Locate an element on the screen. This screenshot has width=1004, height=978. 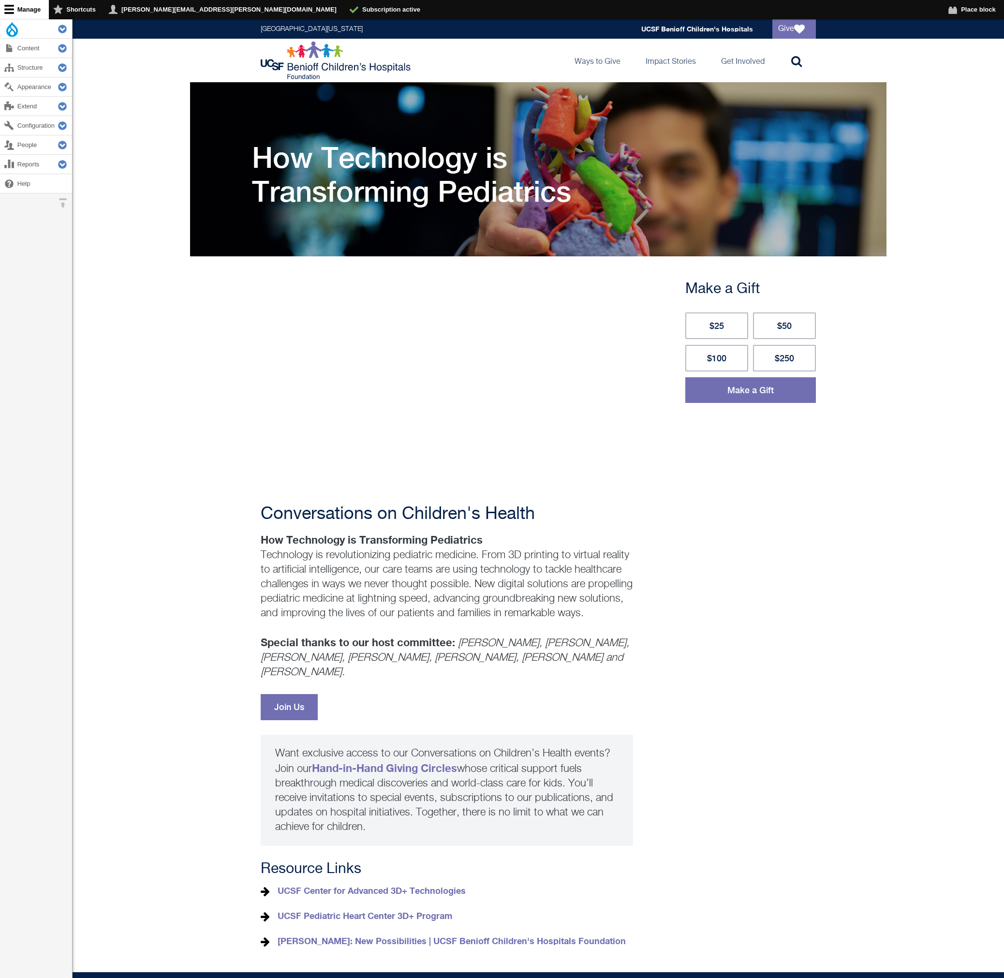
h2: Conversations on Children's Health is located at coordinates (447, 514).